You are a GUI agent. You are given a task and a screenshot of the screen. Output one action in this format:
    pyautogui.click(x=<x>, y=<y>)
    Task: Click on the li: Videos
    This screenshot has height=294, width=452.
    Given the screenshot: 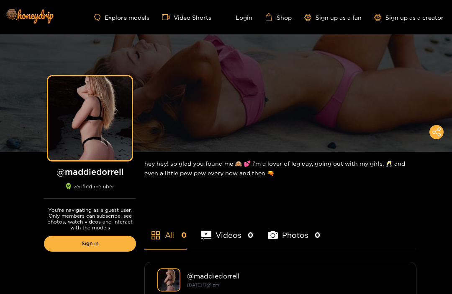 What is the action you would take?
    pyautogui.click(x=228, y=230)
    